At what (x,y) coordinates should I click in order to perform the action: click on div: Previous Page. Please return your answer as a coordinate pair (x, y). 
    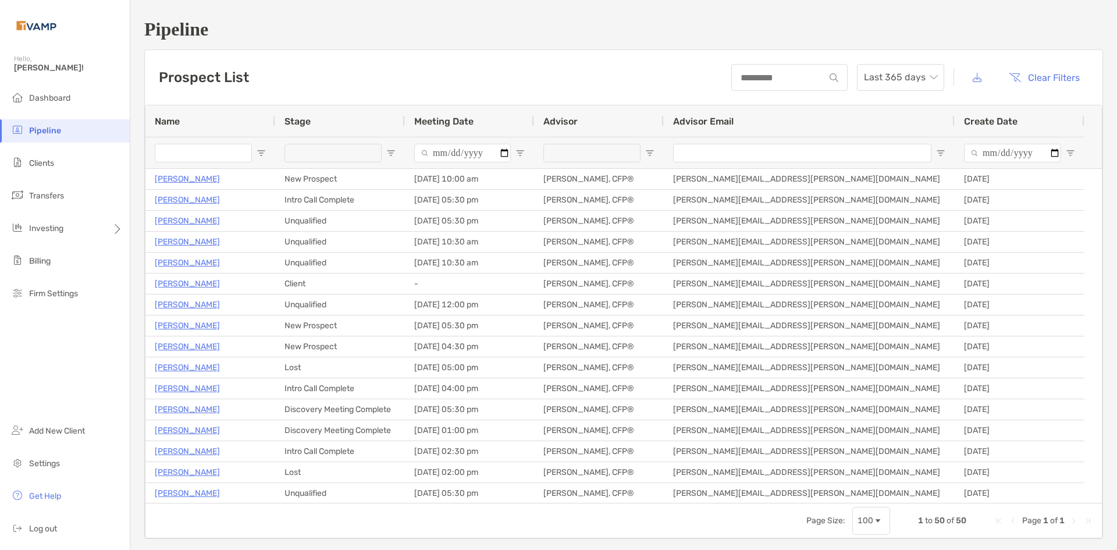
    Looking at the image, I should click on (1013, 521).